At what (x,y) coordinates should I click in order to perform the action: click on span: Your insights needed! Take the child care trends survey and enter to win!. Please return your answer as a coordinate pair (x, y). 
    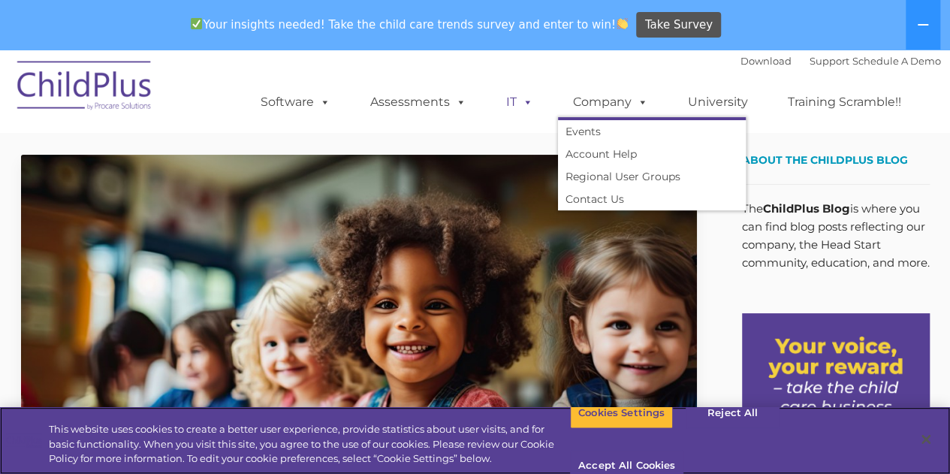
    Looking at the image, I should click on (409, 24).